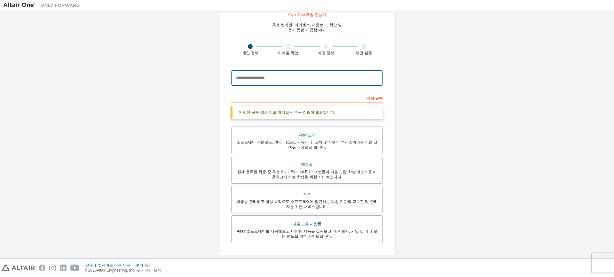 Image resolution: width=614 pixels, height=277 pixels. Describe the element at coordinates (307, 204) in the screenshot. I see `font: 학생을 관리하고 학업 목적으로 소프트웨어에 접근하는 학술 기관의 교수진 및 관리자를 위한 서비스입니다.` at that location.